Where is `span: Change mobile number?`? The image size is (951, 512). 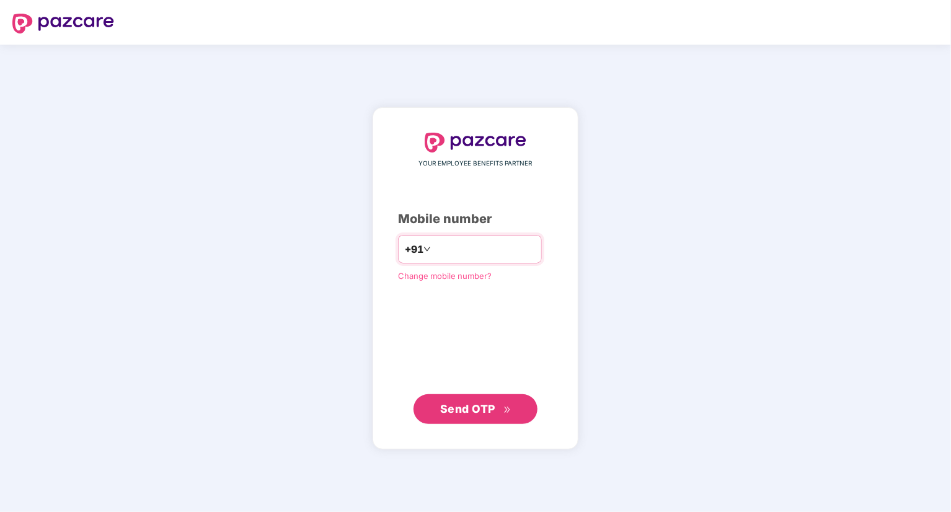
span: Change mobile number? is located at coordinates (445, 276).